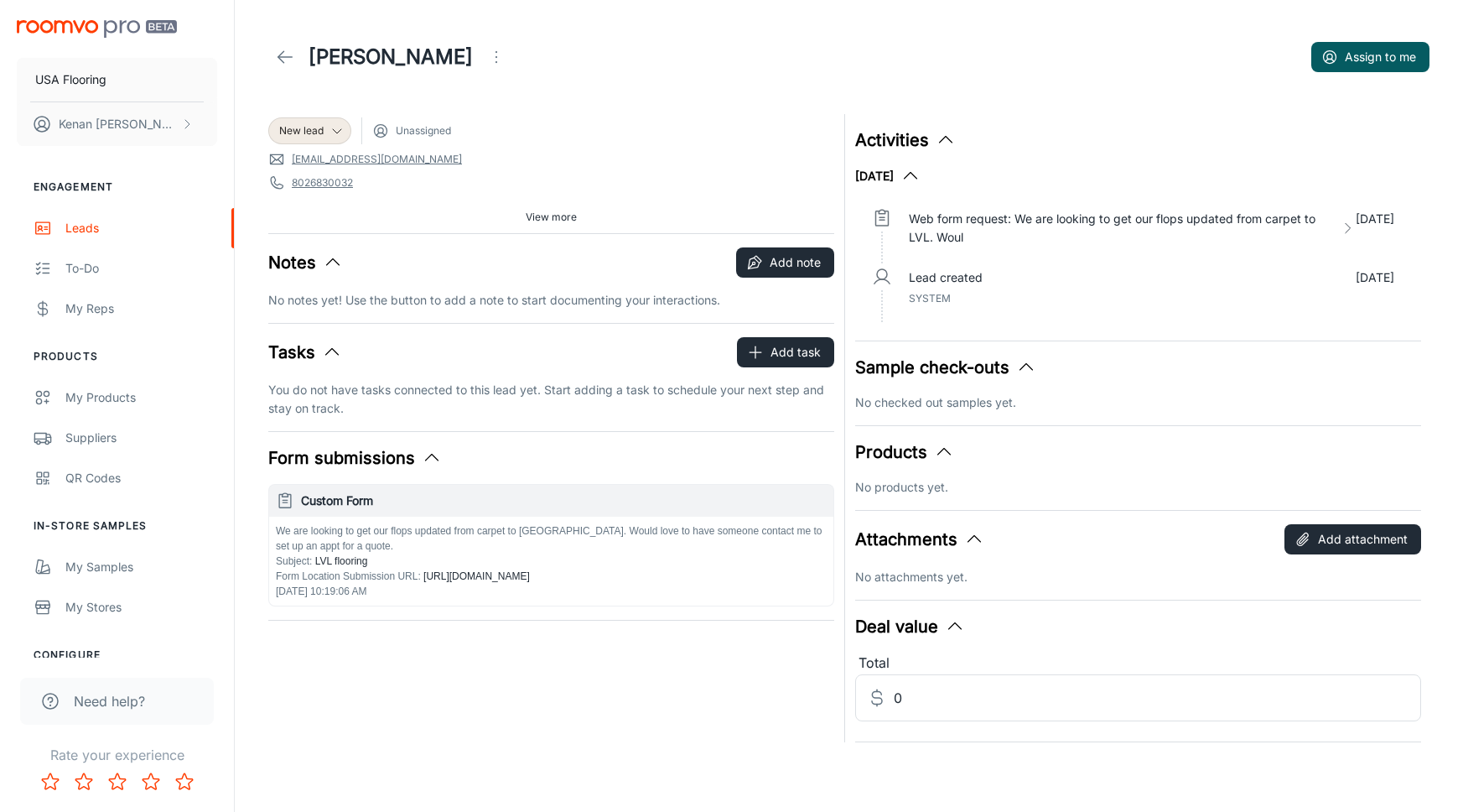 Image resolution: width=1463 pixels, height=812 pixels. I want to click on p: No notes yet! Use the button to add a note to start documenting your interactions., so click(551, 300).